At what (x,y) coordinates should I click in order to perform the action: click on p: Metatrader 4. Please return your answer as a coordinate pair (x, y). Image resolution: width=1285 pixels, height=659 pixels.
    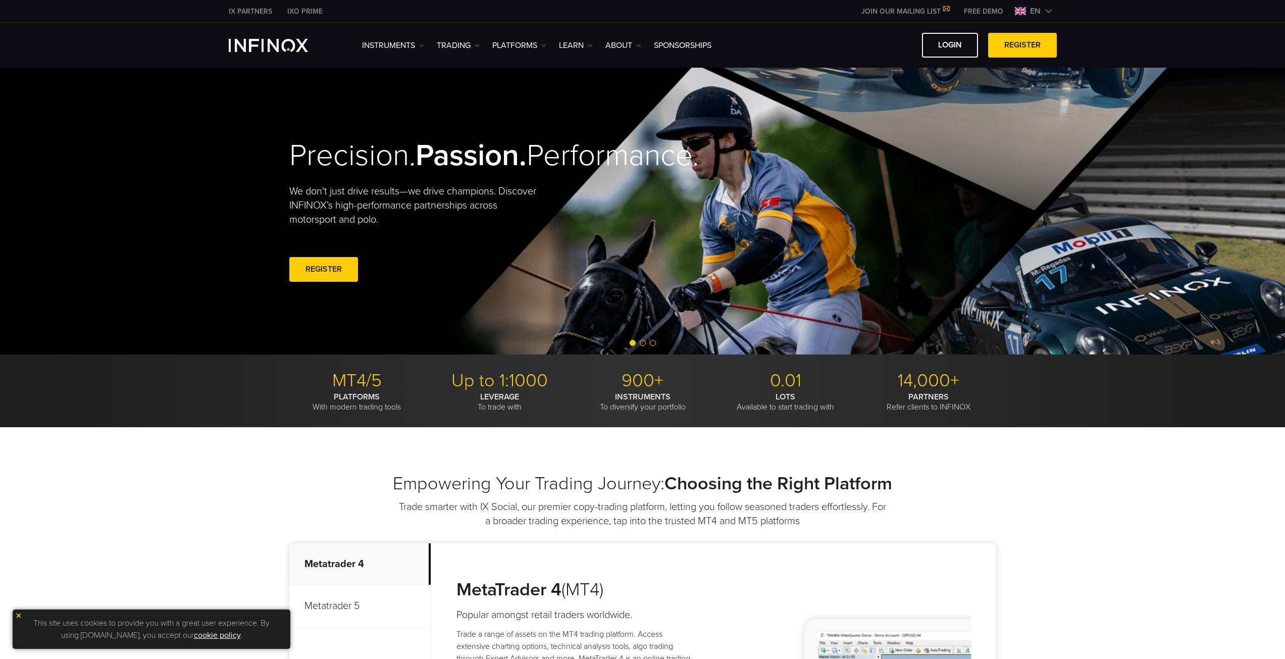
    Looking at the image, I should click on (360, 564).